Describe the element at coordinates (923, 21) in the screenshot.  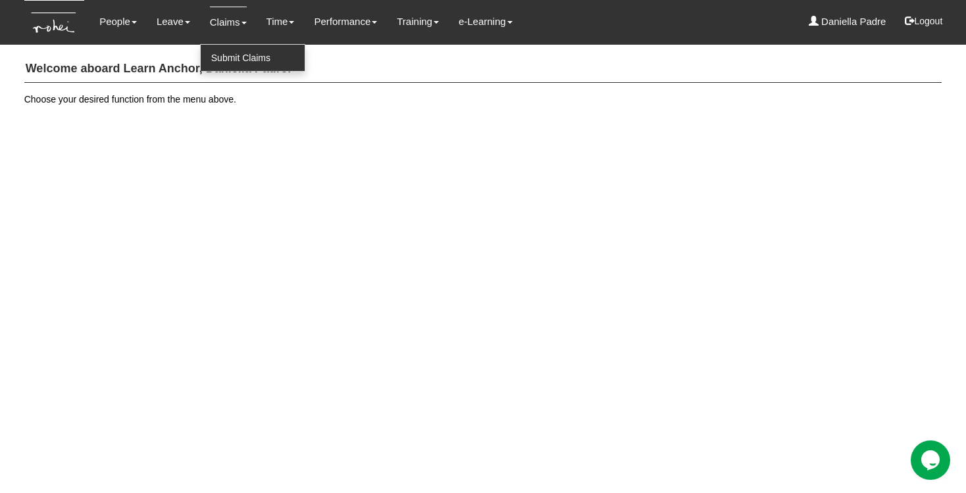
I see `button: Logout` at that location.